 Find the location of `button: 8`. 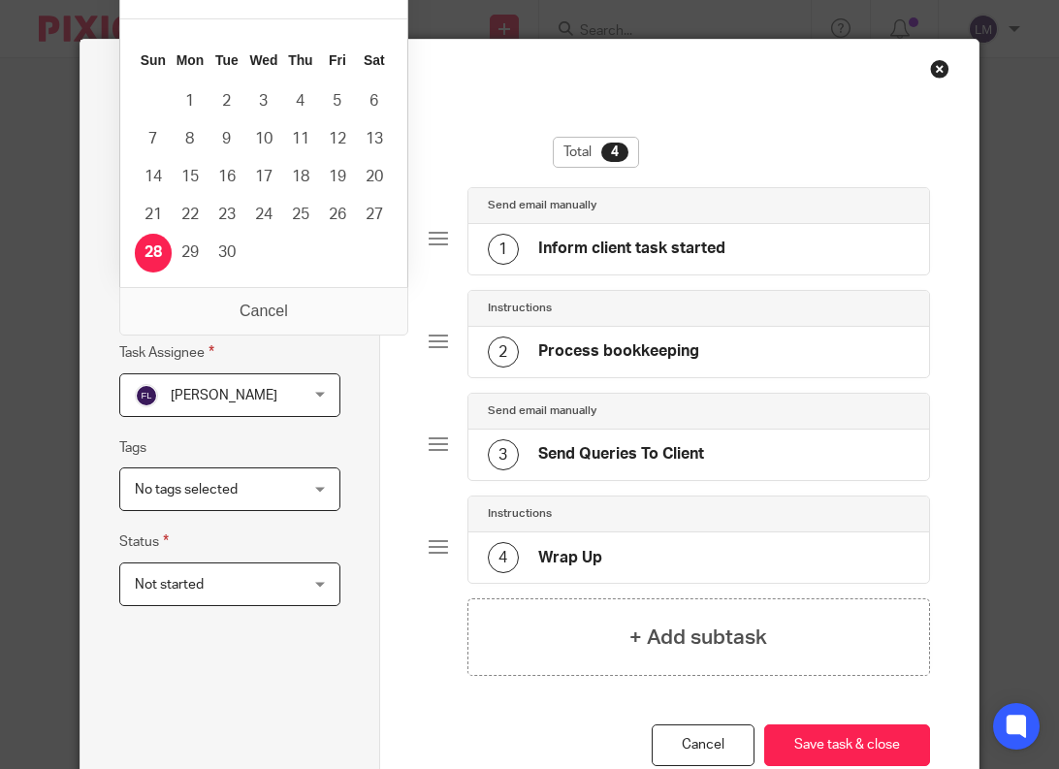

button: 8 is located at coordinates (190, 139).